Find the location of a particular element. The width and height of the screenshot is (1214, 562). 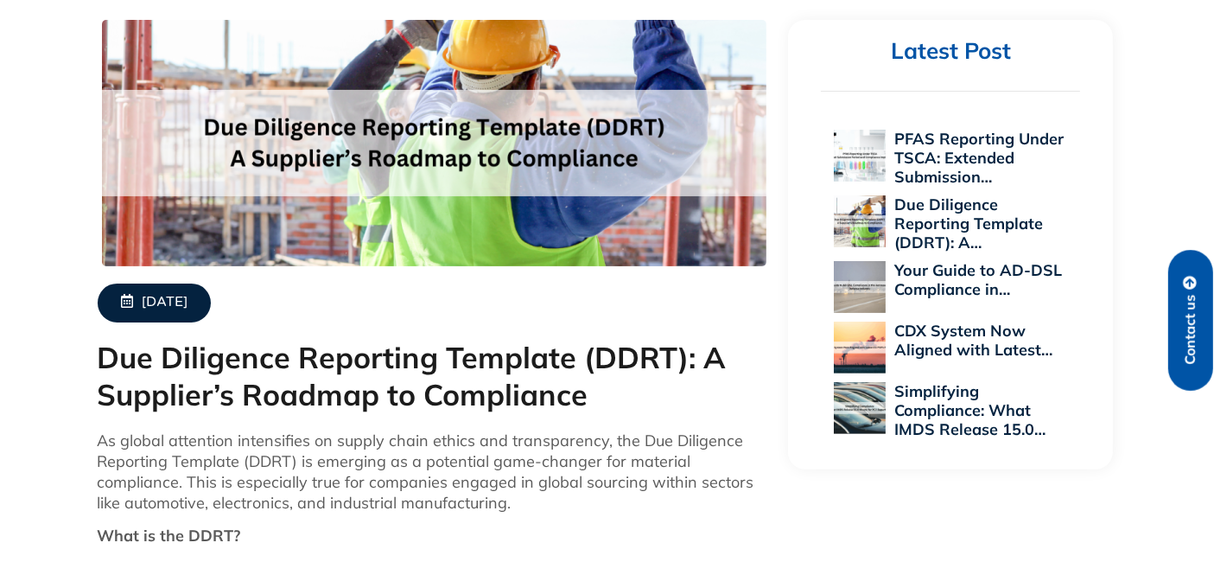

a: Due Diligence Reporting Template (DDRT): A… is located at coordinates (969, 223).